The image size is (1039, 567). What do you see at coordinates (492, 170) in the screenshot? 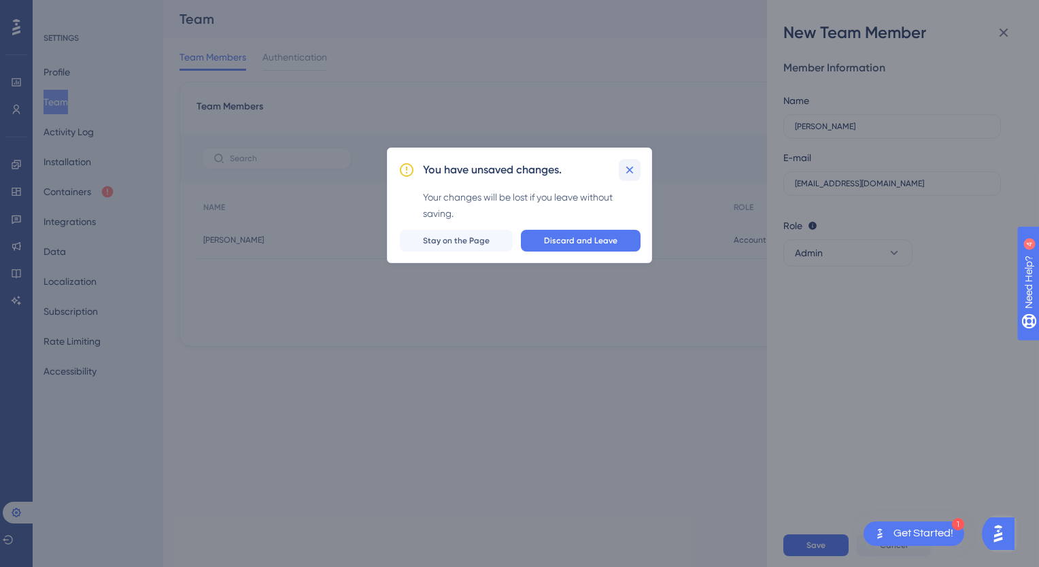
I see `h2: You have unsaved changes.` at bounding box center [492, 170].